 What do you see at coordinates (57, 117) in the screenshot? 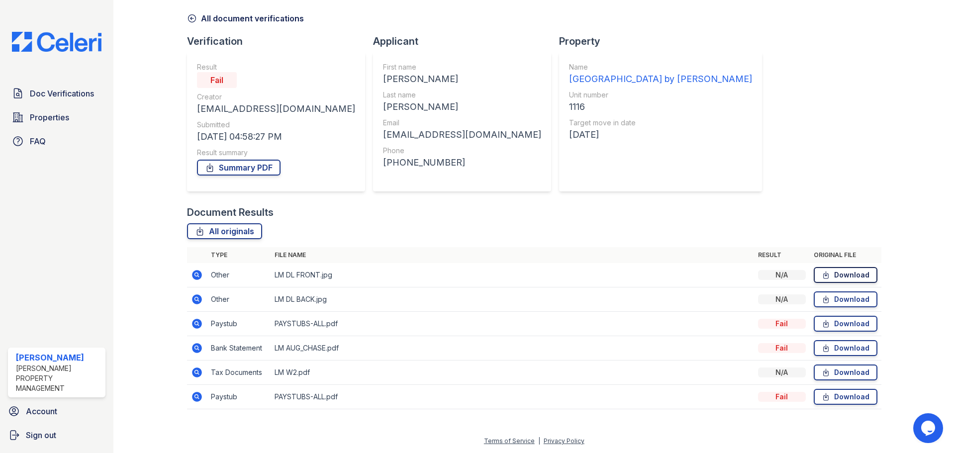
I see `a: Properties` at bounding box center [57, 117].